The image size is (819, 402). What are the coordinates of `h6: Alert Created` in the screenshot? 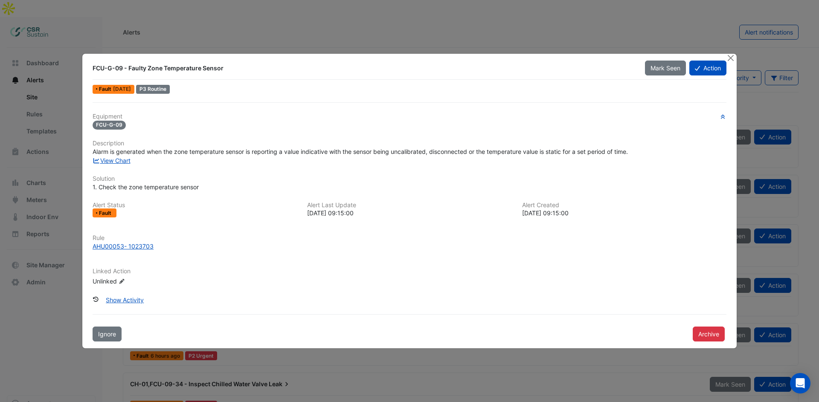 It's located at (624, 205).